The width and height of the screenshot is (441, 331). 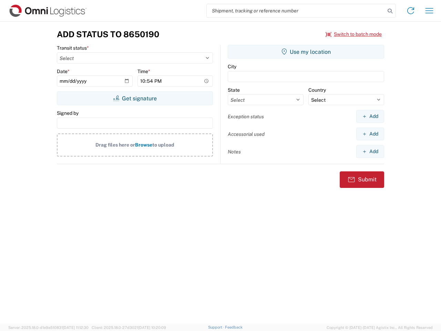 What do you see at coordinates (217, 327) in the screenshot?
I see `a: Support` at bounding box center [217, 327].